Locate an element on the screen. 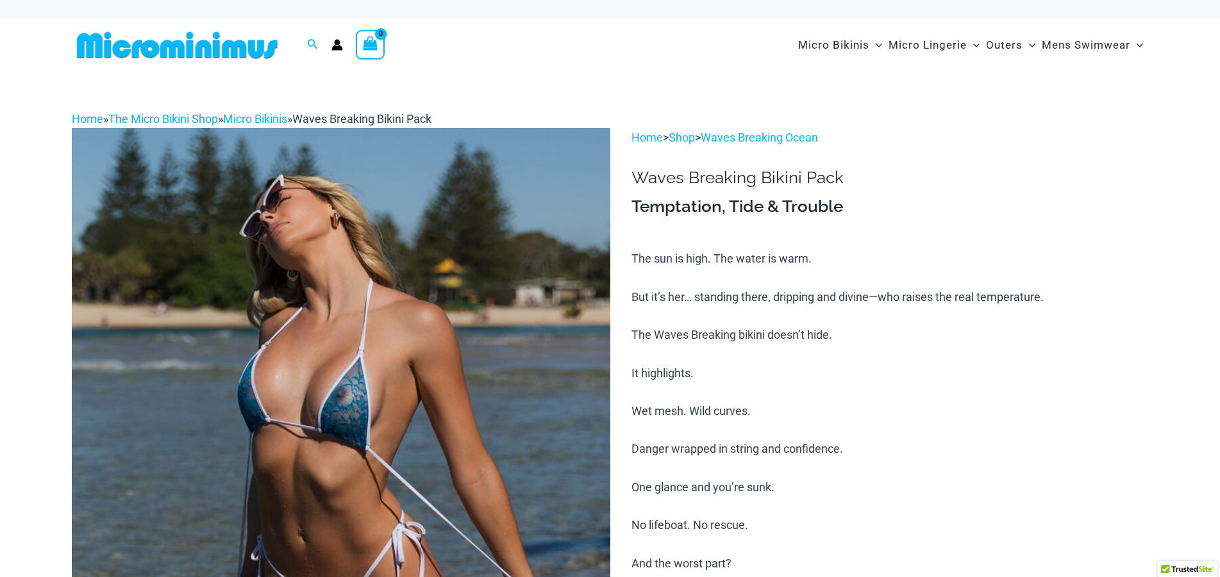  a: Waves Breaking Ocean is located at coordinates (759, 137).